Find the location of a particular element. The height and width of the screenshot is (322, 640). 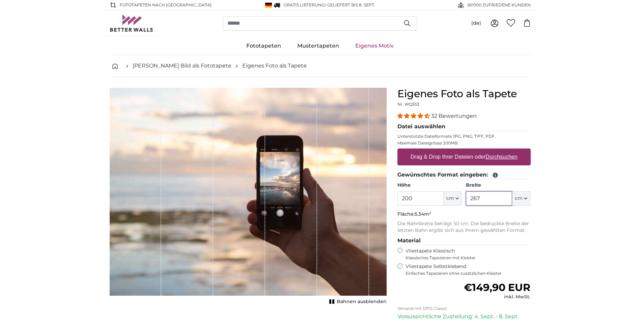

span: 4.31 stars is located at coordinates (414, 116).